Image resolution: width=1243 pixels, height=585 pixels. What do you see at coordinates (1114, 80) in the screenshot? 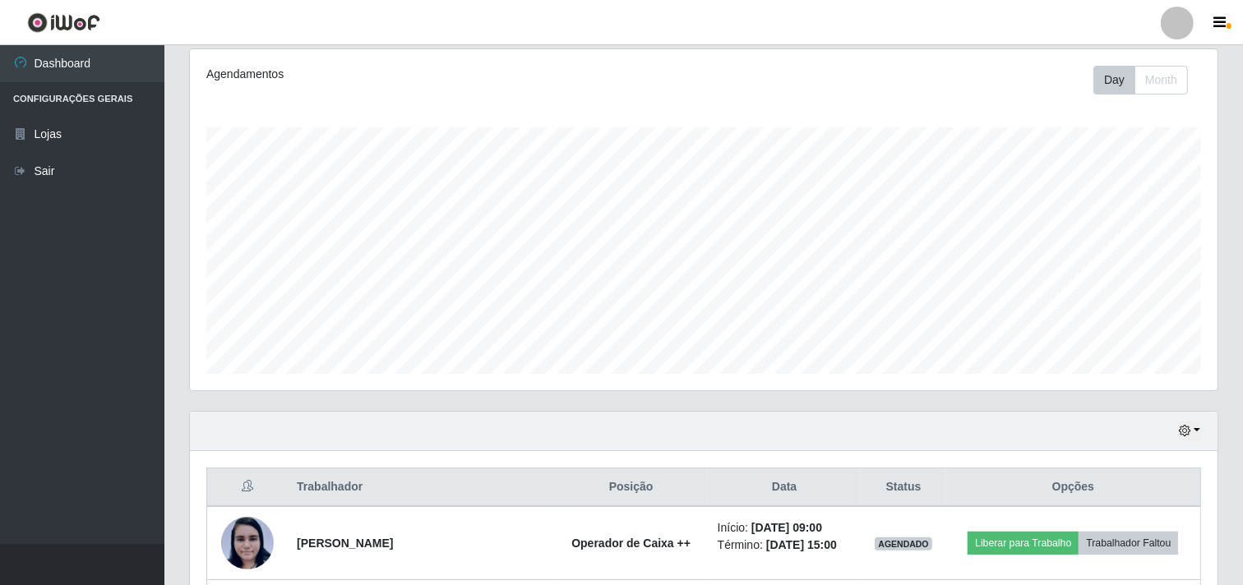
I see `button: Day` at bounding box center [1114, 80].